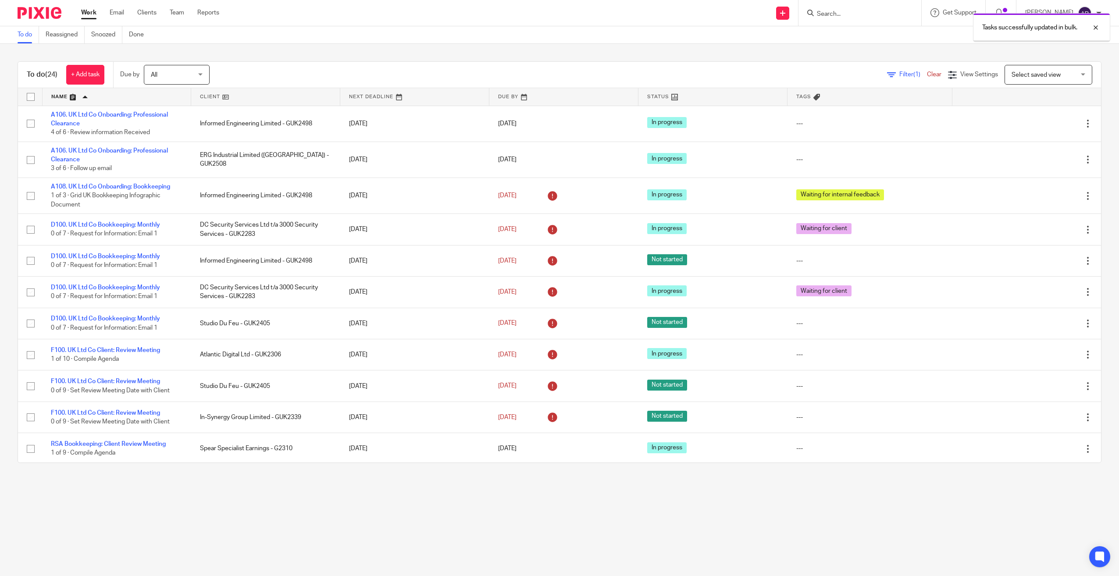 The image size is (1119, 576). I want to click on td: In-Synergy Group Limited - GUK2339, so click(266, 417).